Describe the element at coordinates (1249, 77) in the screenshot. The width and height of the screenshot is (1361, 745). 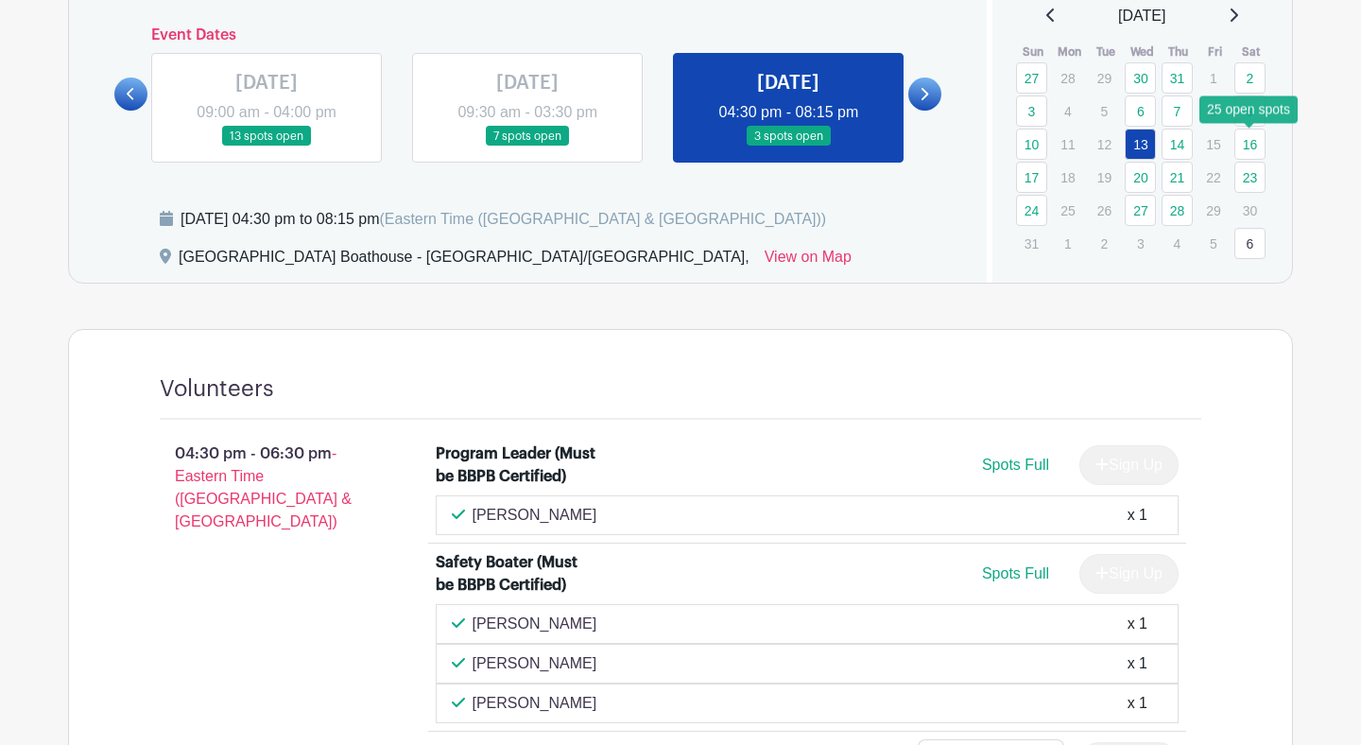
I see `a: 2` at that location.